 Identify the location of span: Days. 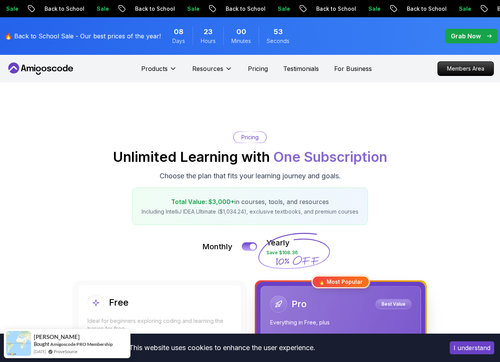
(178, 41).